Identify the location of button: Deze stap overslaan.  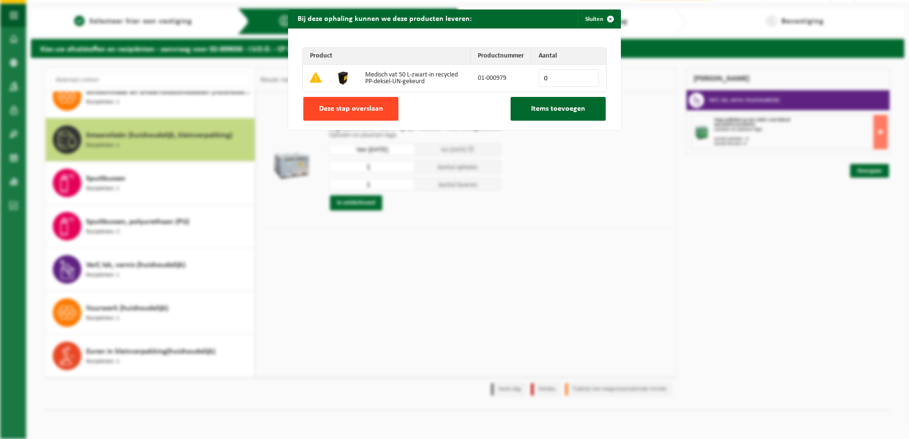
(351, 109).